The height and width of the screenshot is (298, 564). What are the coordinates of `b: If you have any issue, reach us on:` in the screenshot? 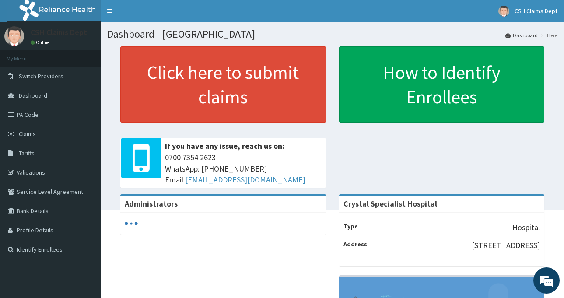 It's located at (224, 146).